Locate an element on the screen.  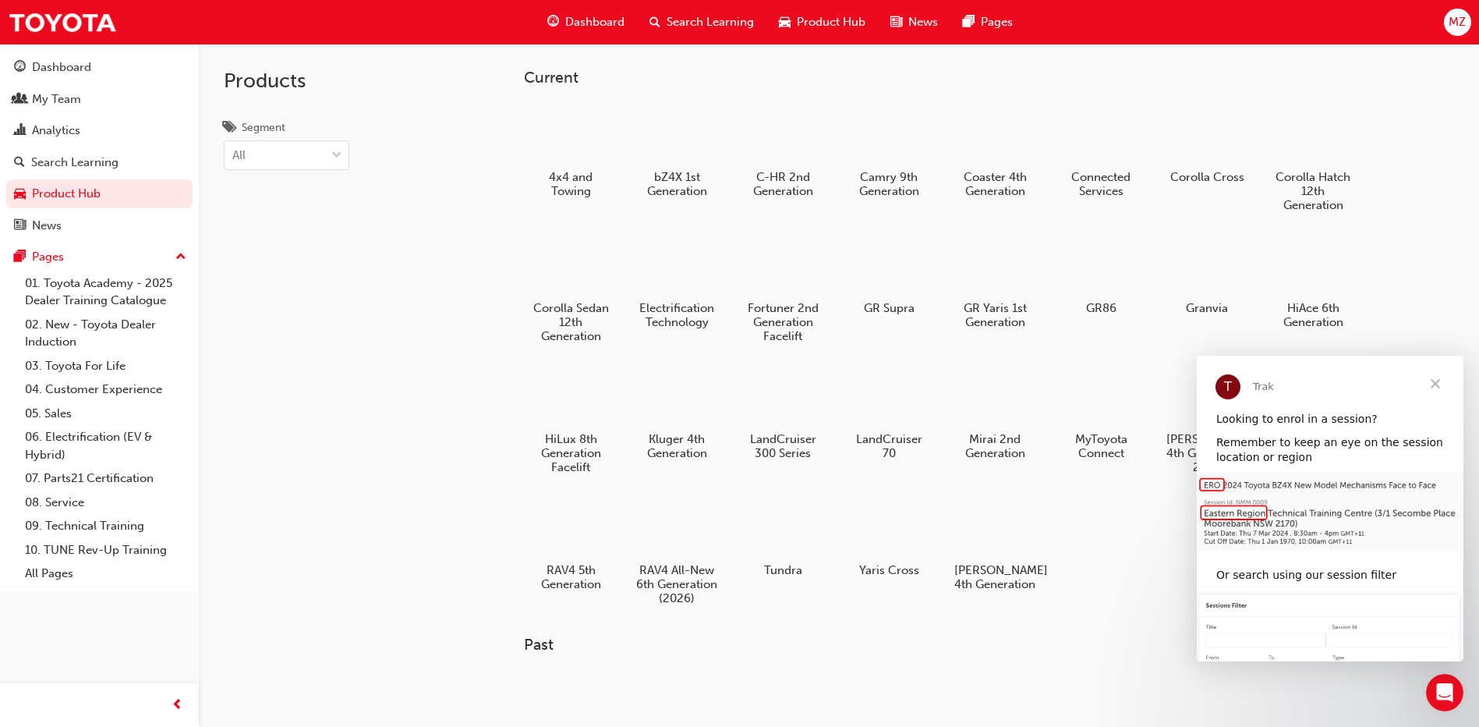
a: Fortuner 2nd Generation Facelift is located at coordinates (783, 289).